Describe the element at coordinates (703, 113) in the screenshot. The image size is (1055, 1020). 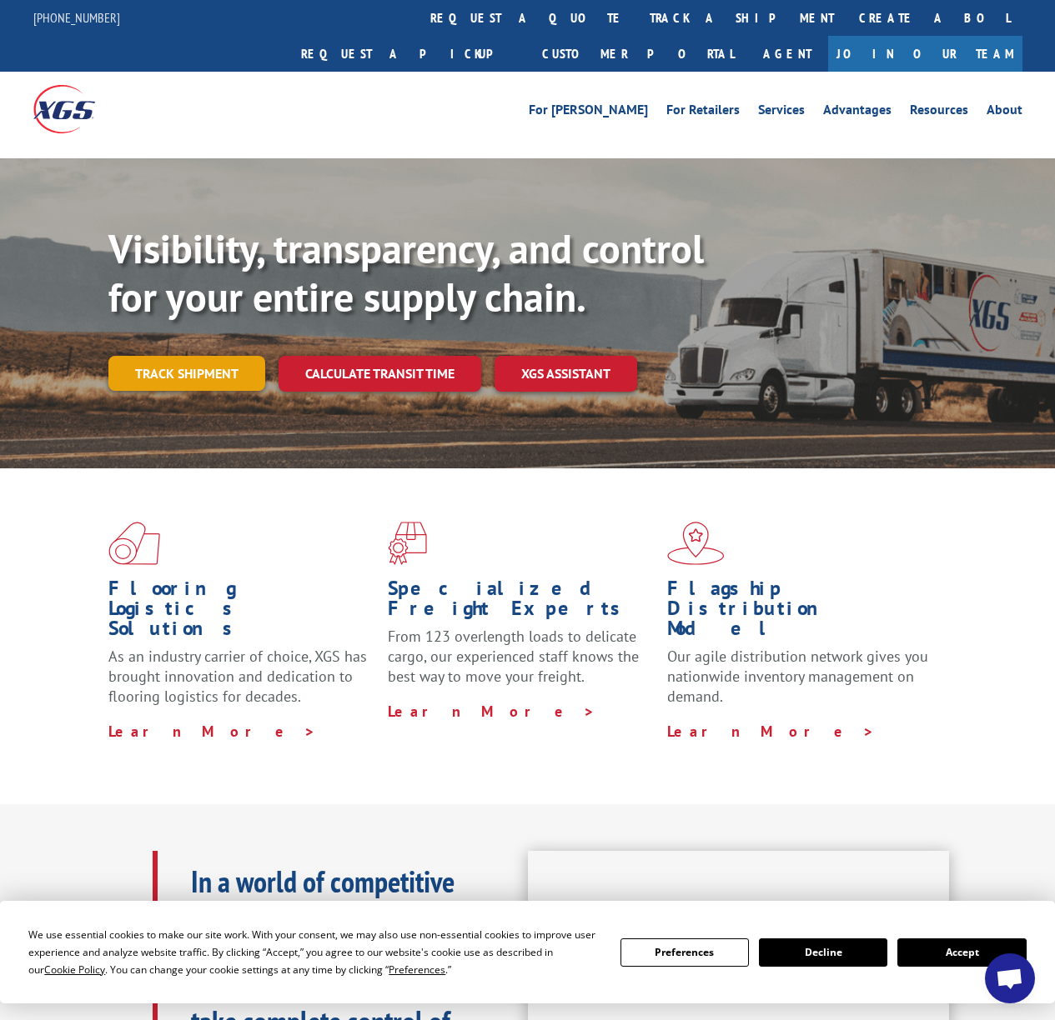
I see `a: For Retailers` at that location.